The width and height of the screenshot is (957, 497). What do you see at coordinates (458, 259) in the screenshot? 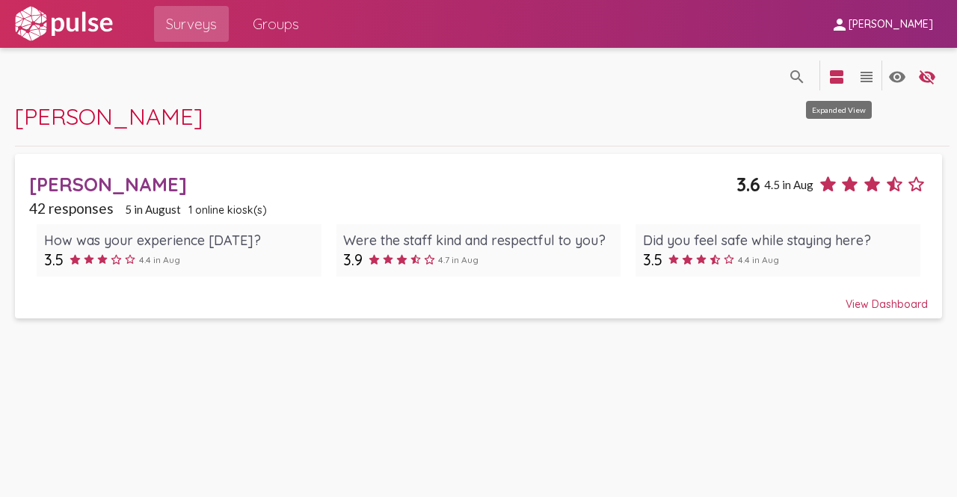
I see `span: 4.7 in Aug` at bounding box center [458, 259].